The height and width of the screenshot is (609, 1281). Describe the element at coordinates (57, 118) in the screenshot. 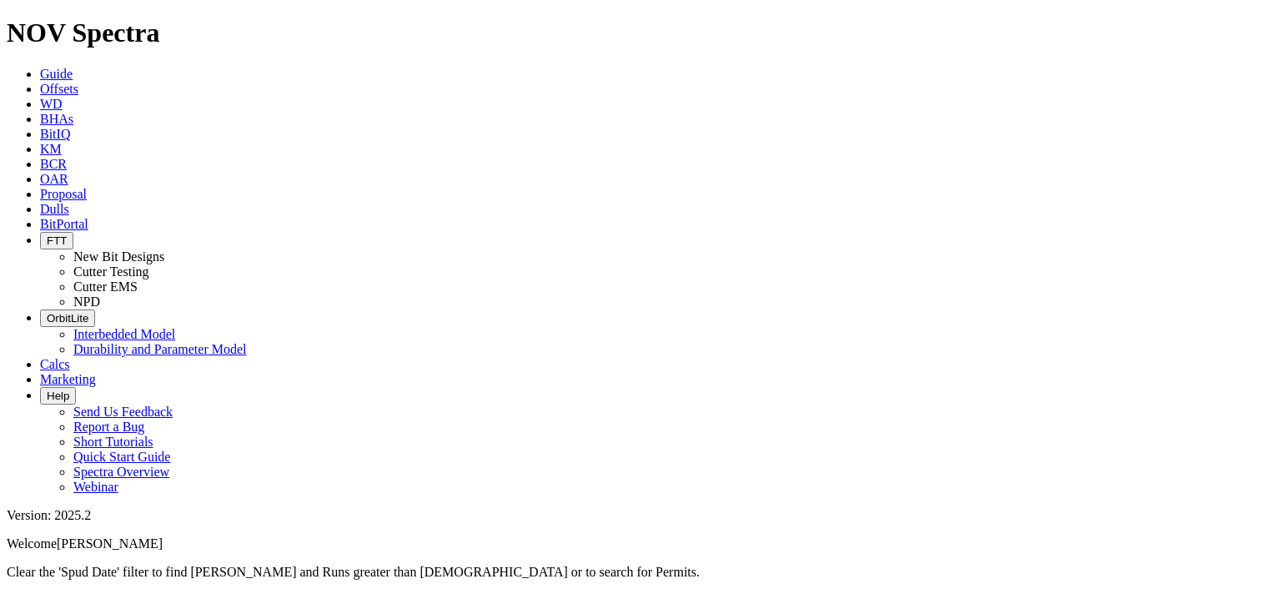

I see `a: BHAs` at that location.